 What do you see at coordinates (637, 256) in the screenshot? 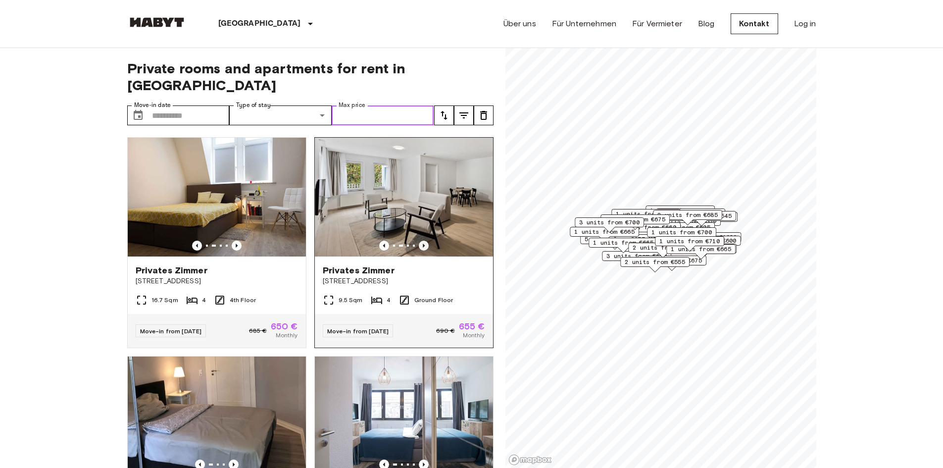
I see `span: 3 units from €600` at bounding box center [637, 256].